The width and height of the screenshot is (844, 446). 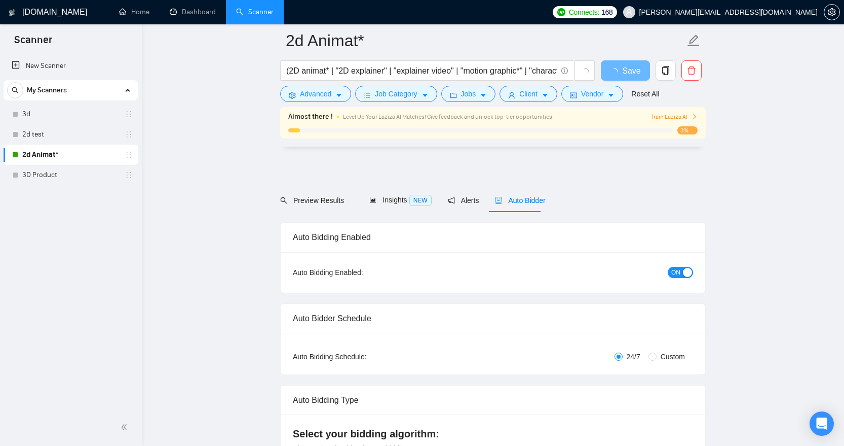 What do you see at coordinates (822, 423) in the screenshot?
I see `div: Open Intercom Messenger` at bounding box center [822, 423].